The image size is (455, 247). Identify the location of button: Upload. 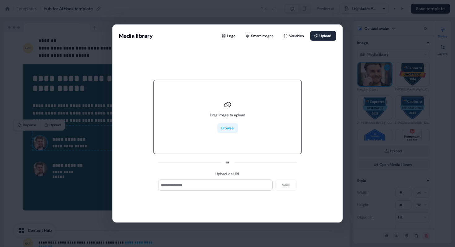
(323, 36).